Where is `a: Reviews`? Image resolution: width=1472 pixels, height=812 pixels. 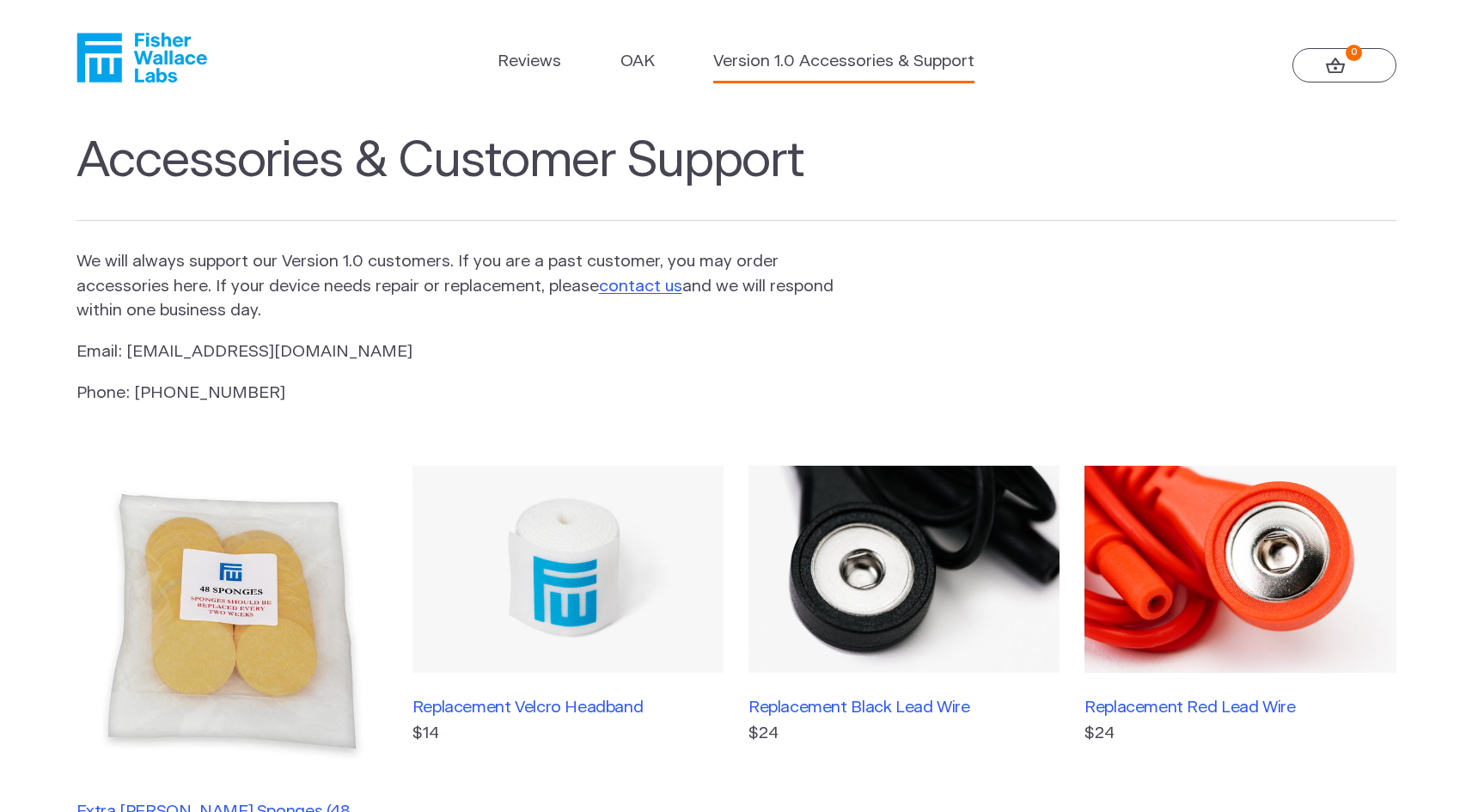 a: Reviews is located at coordinates (530, 62).